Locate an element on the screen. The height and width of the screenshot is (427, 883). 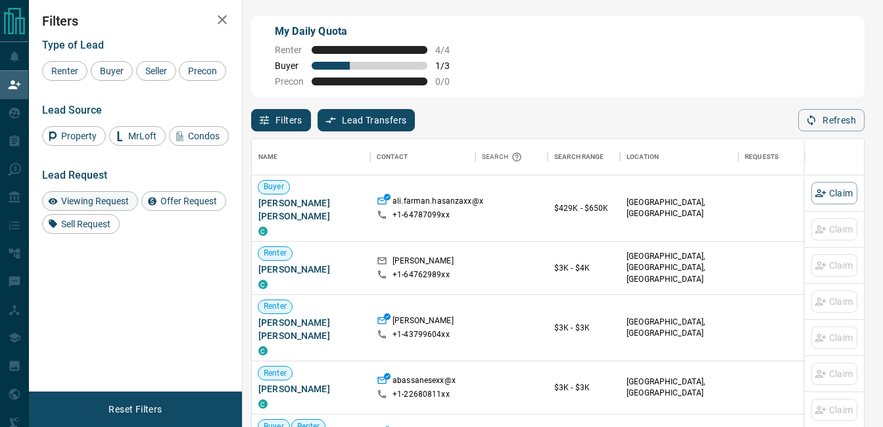
button: Refresh is located at coordinates (831, 120).